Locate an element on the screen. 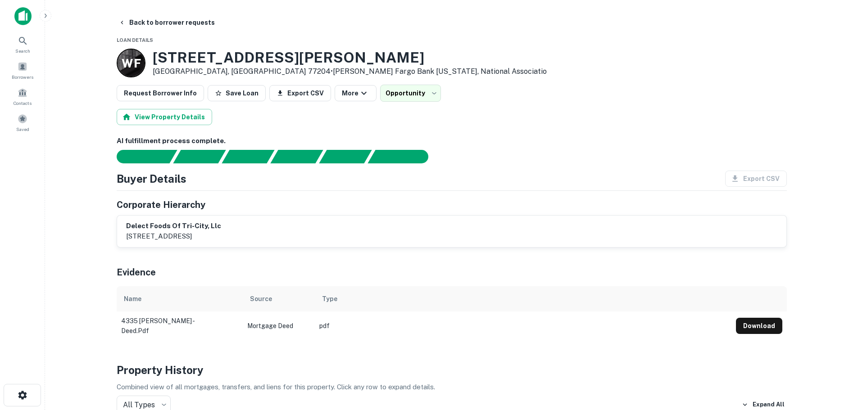 The image size is (858, 410). div: Name is located at coordinates (132, 299).